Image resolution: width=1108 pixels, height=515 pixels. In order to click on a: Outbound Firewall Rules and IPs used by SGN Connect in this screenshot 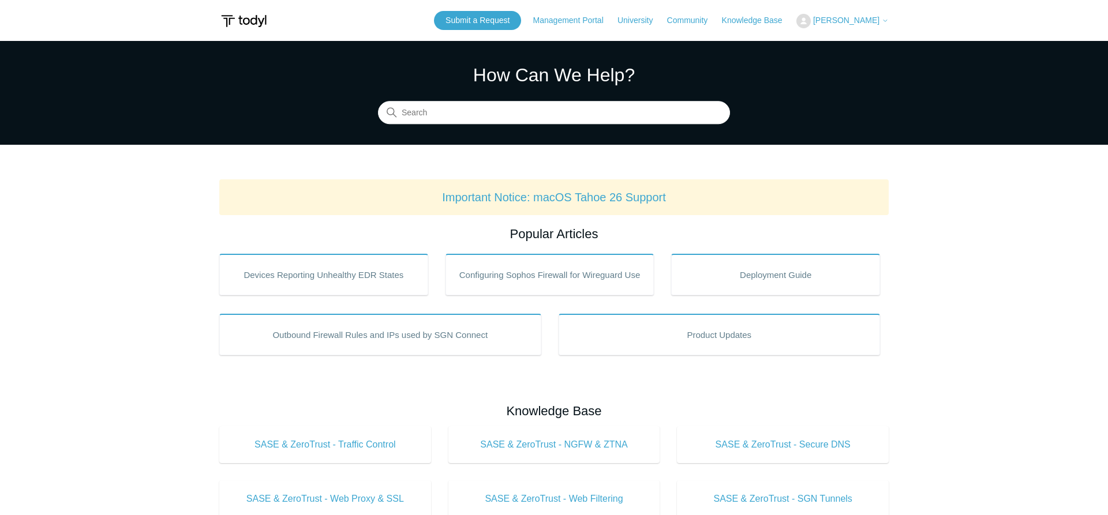, I will do `click(380, 335)`.